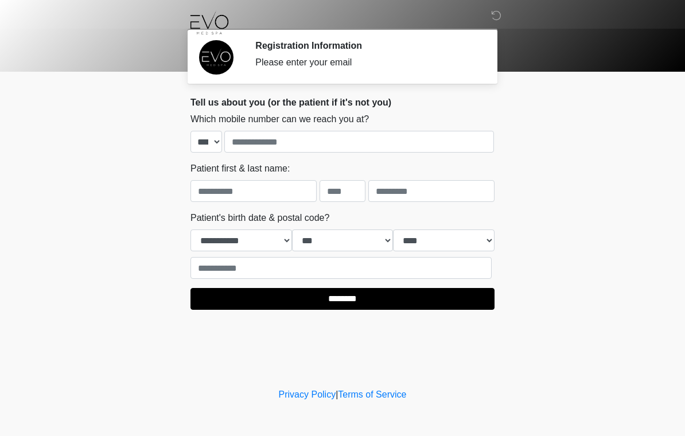 This screenshot has width=685, height=436. What do you see at coordinates (307, 394) in the screenshot?
I see `a: Privacy Policy` at bounding box center [307, 394].